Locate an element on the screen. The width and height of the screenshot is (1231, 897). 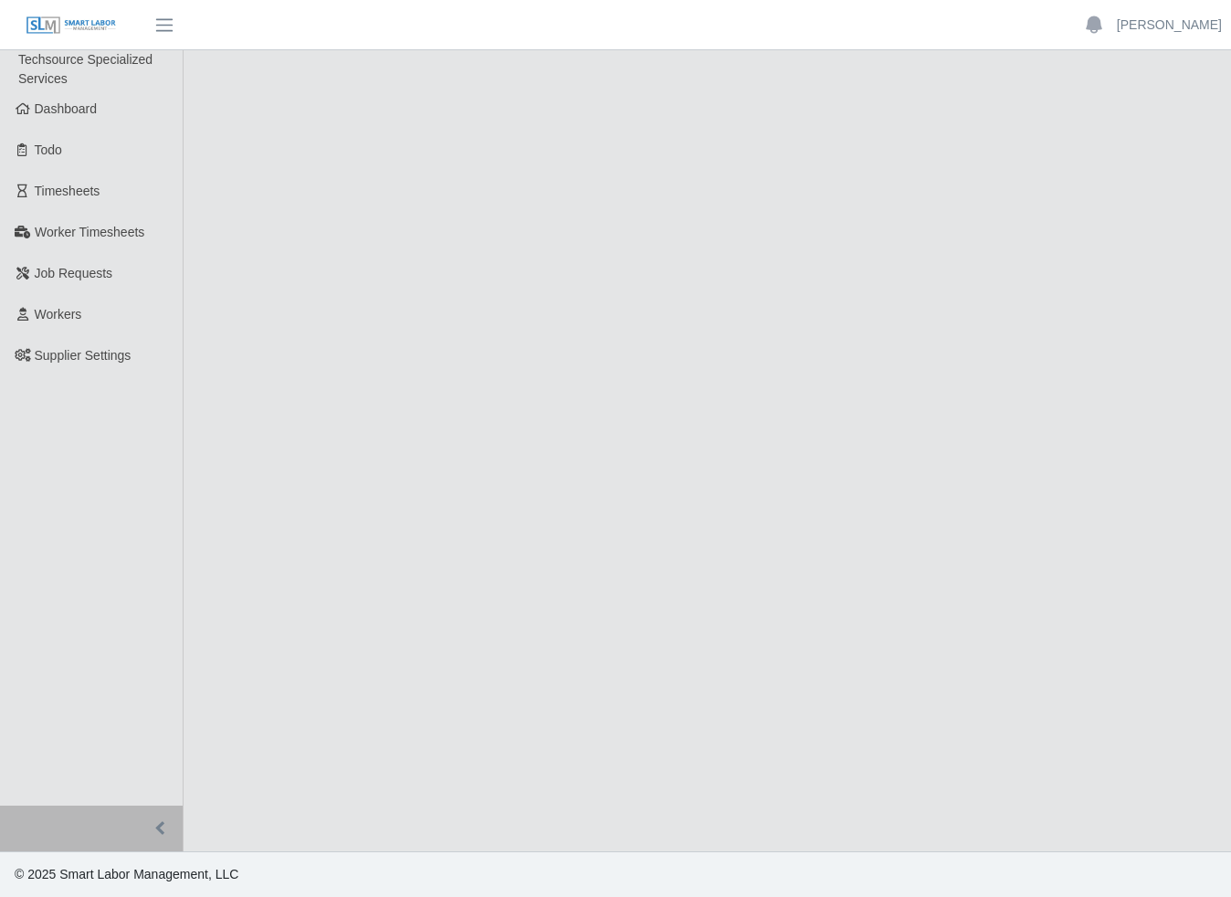
img: SLM Logo is located at coordinates (71, 26).